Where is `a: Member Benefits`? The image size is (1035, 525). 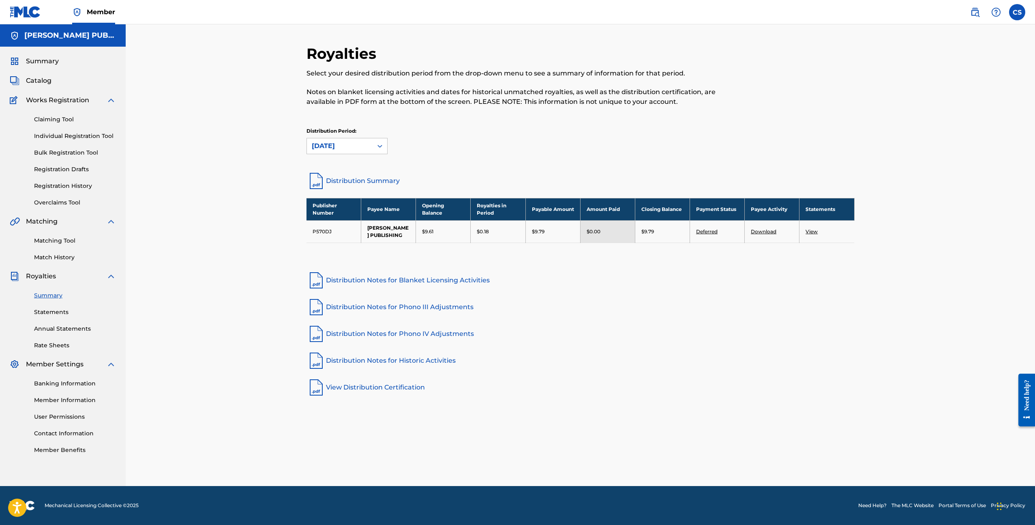 a: Member Benefits is located at coordinates (75, 450).